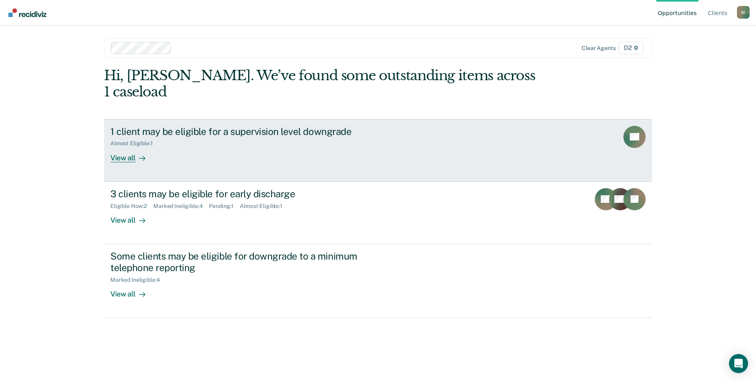 The width and height of the screenshot is (756, 381). I want to click on div: M, so click(743, 12).